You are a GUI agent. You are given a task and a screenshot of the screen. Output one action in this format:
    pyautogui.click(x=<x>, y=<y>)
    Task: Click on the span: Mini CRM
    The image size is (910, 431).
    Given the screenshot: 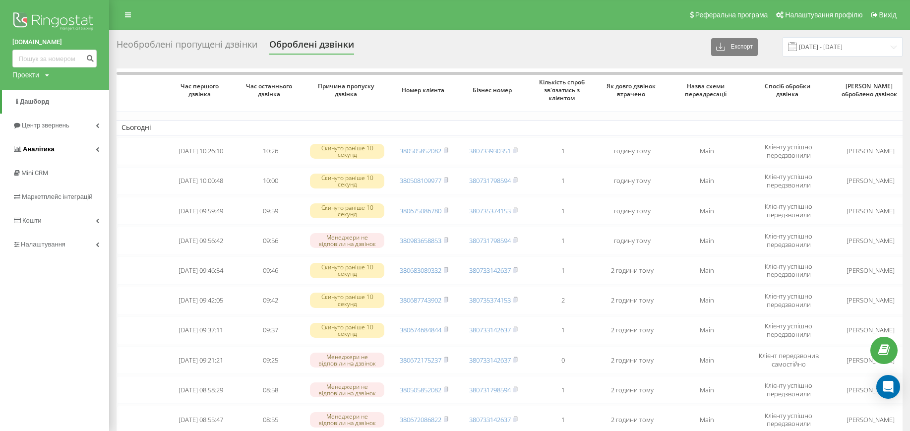 What is the action you would take?
    pyautogui.click(x=35, y=173)
    